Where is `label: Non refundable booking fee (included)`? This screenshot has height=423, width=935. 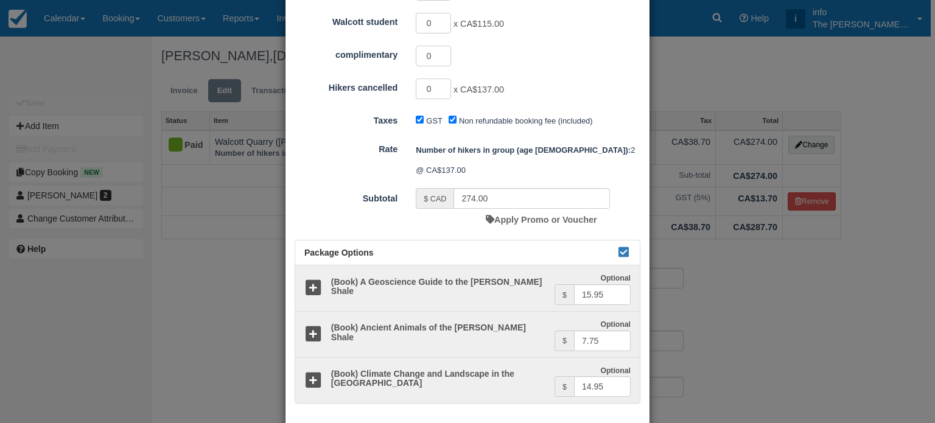
label: Non refundable booking fee (included) is located at coordinates (526, 120).